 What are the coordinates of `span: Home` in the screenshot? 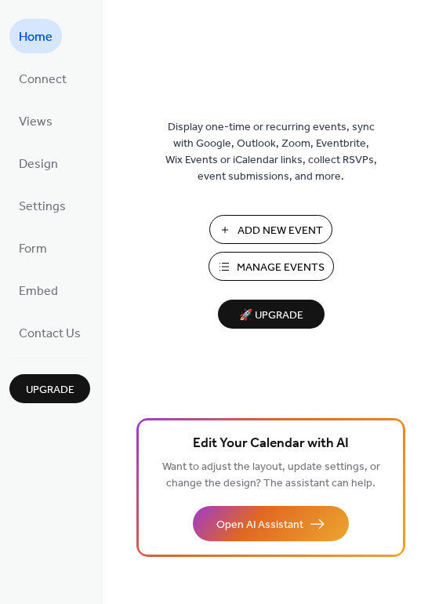 It's located at (35, 38).